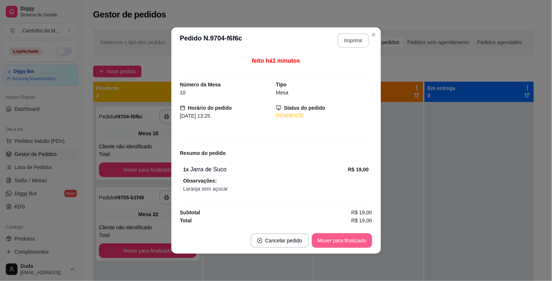 This screenshot has height=281, width=552. What do you see at coordinates (324, 115) in the screenshot?
I see `div: PENDENTE` at bounding box center [324, 115].